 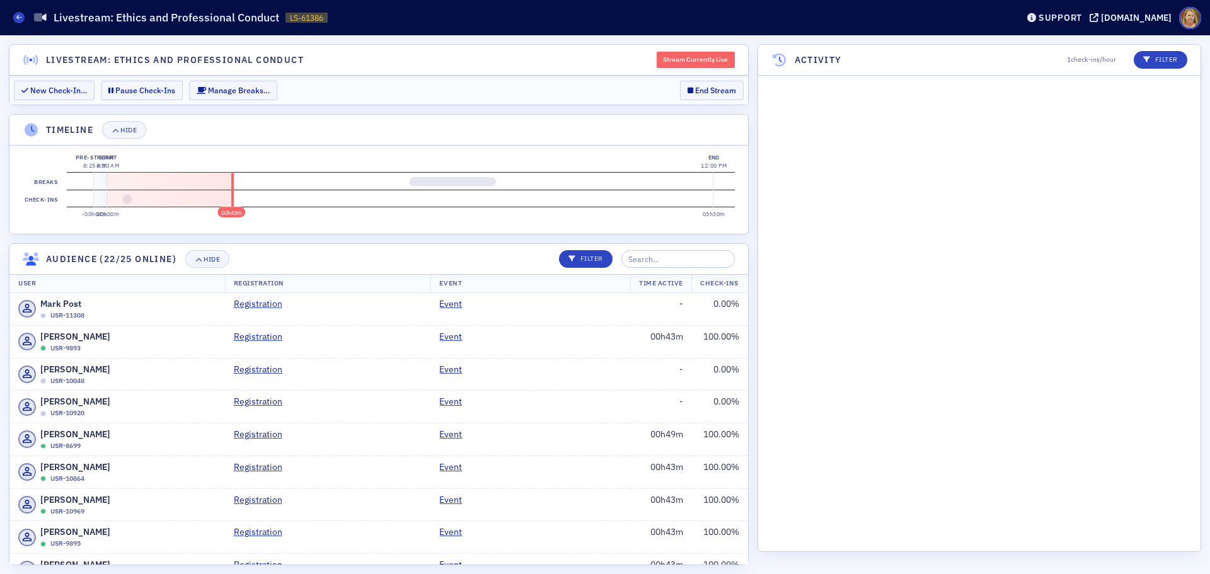 What do you see at coordinates (713, 165) in the screenshot?
I see `time: 12:00 PM` at bounding box center [713, 165].